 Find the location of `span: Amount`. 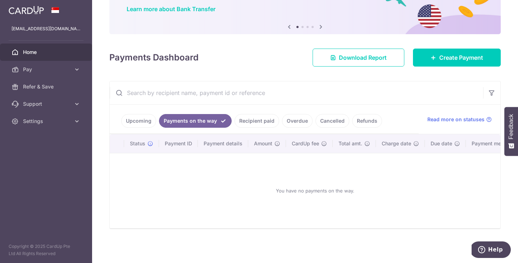

span: Amount is located at coordinates (263, 144).